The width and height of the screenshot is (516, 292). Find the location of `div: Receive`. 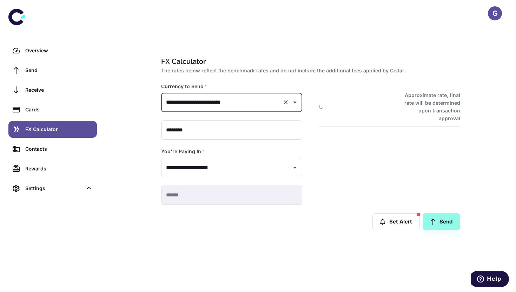

div: Receive is located at coordinates (59, 90).